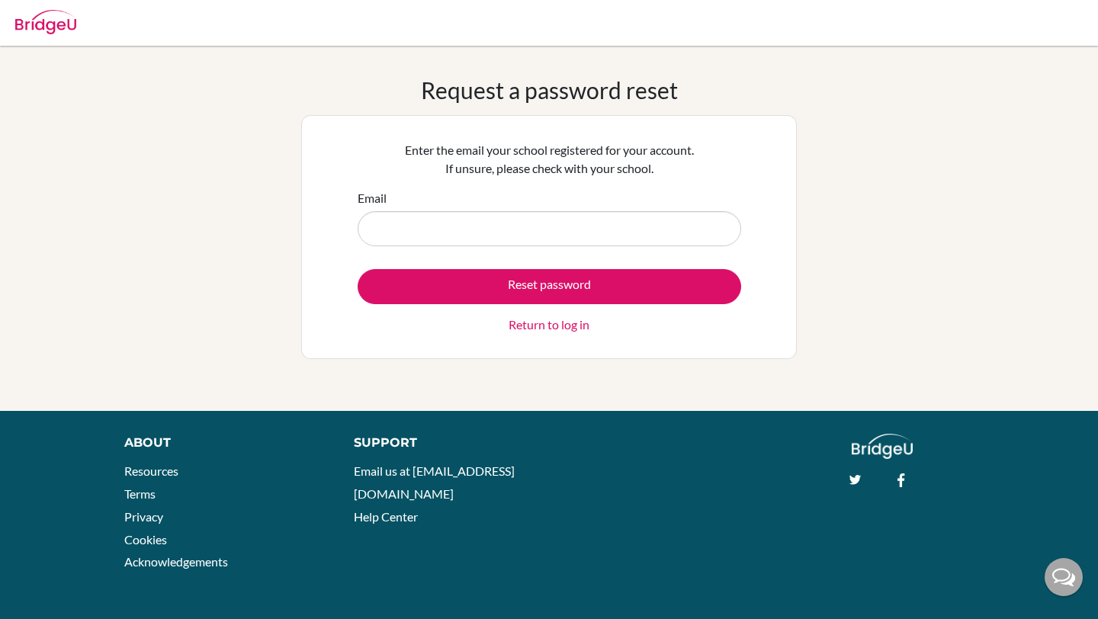 The height and width of the screenshot is (619, 1098). Describe the element at coordinates (140, 493) in the screenshot. I see `a: Terms` at that location.